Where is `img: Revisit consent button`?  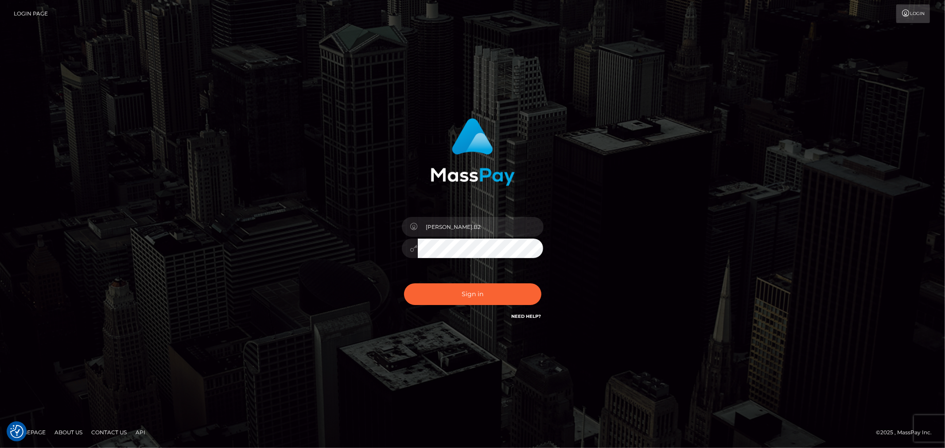
img: Revisit consent button is located at coordinates (17, 432).